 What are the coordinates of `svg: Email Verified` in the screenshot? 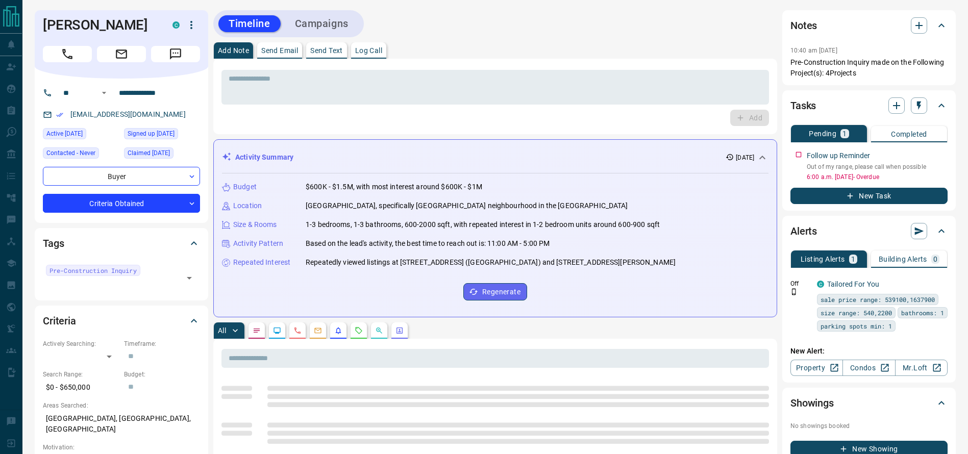 It's located at (60, 115).